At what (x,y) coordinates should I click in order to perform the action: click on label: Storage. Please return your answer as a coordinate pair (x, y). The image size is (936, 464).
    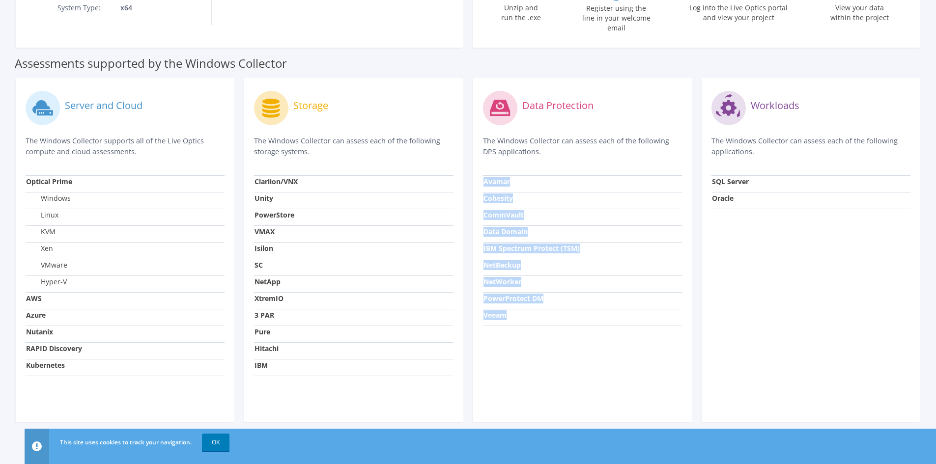
    Looking at the image, I should click on (310, 106).